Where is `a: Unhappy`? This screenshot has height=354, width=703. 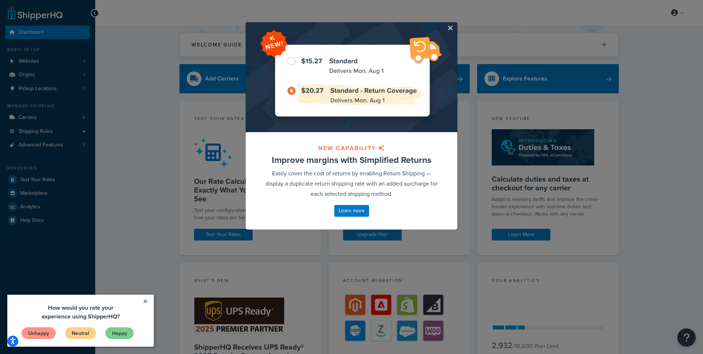 a: Unhappy is located at coordinates (31, 38).